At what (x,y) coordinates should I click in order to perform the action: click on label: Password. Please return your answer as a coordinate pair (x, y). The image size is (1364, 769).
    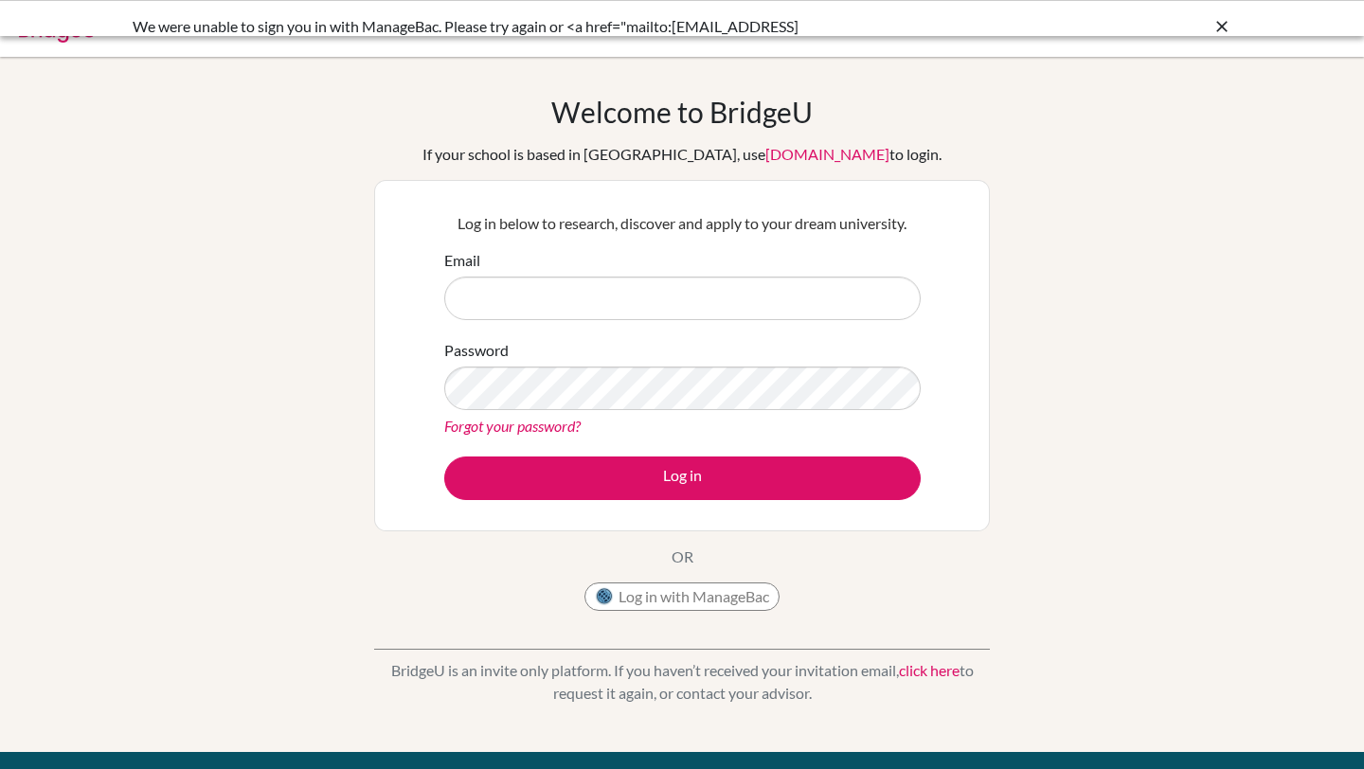
    Looking at the image, I should click on (476, 350).